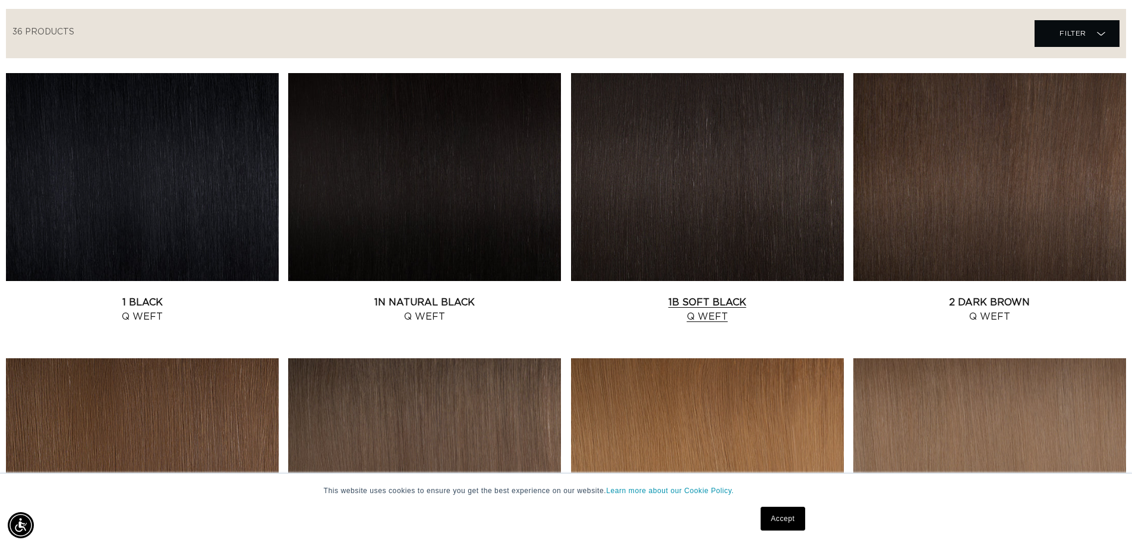 The height and width of the screenshot is (546, 1132). I want to click on p: This website uses cookies to ensure you get the best experience on our website., so click(566, 491).